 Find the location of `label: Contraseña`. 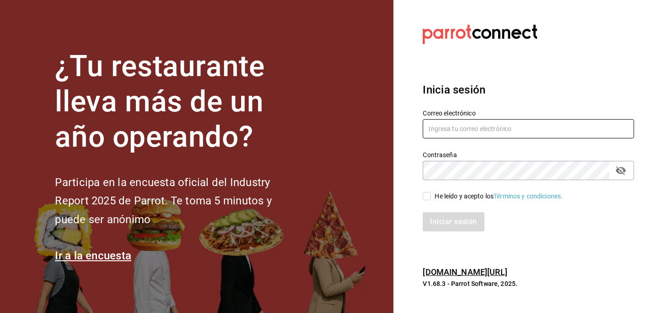

label: Contraseña is located at coordinates (529, 155).